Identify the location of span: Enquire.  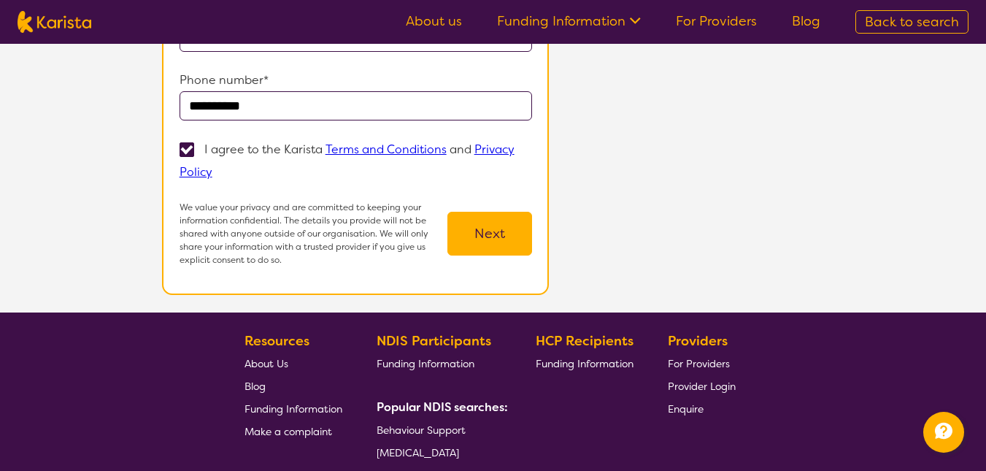
(685, 409).